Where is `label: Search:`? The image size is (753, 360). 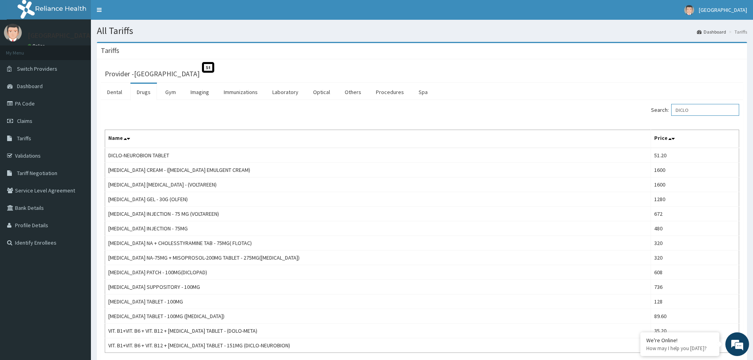
label: Search: is located at coordinates (695, 110).